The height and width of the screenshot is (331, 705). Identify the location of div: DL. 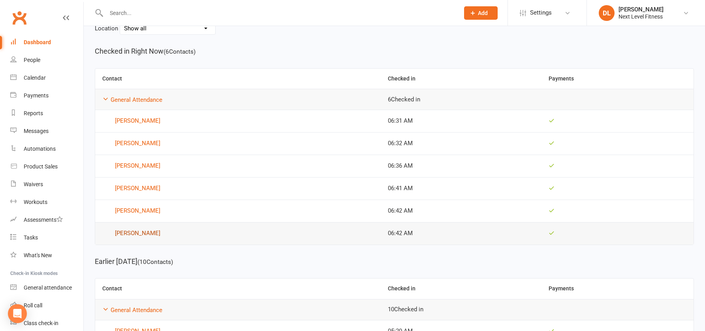
(606, 13).